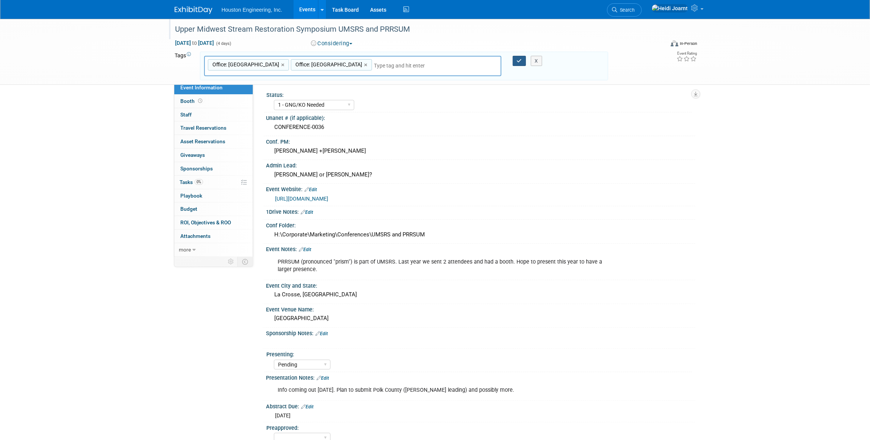 Image resolution: width=870 pixels, height=440 pixels. I want to click on div: In-Person, so click(688, 43).